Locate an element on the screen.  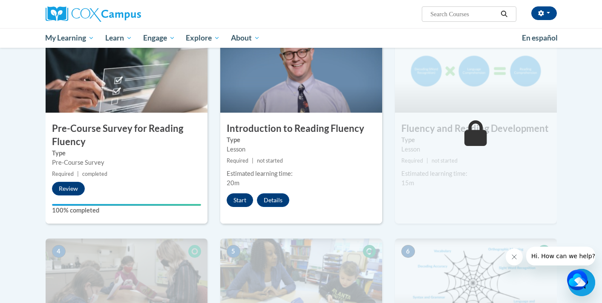
a: About is located at coordinates (246, 38).